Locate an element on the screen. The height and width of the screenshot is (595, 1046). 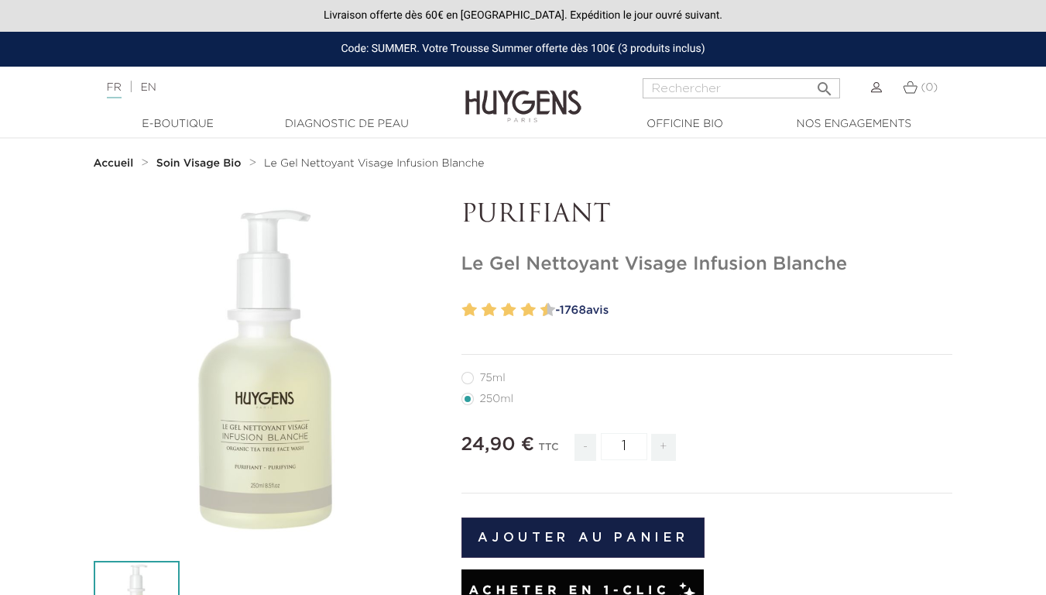
a: Soin Visage Bio is located at coordinates (201, 163).